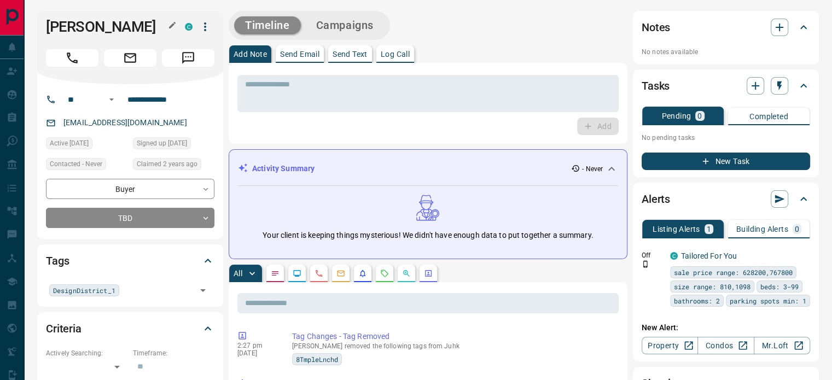  Describe the element at coordinates (284, 169) in the screenshot. I see `p: Activity Summary` at that location.